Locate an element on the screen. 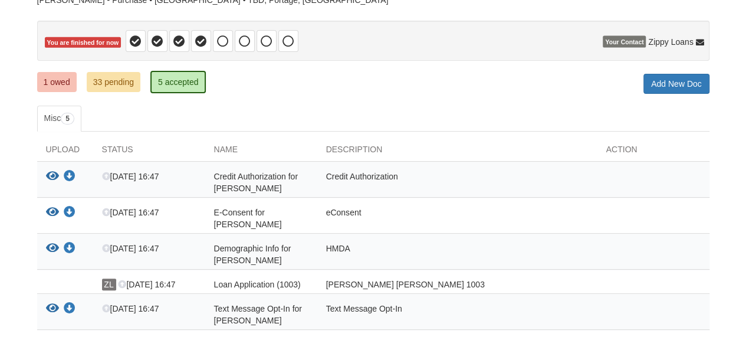 The height and width of the screenshot is (350, 746). span: Your Contact is located at coordinates (624, 42).